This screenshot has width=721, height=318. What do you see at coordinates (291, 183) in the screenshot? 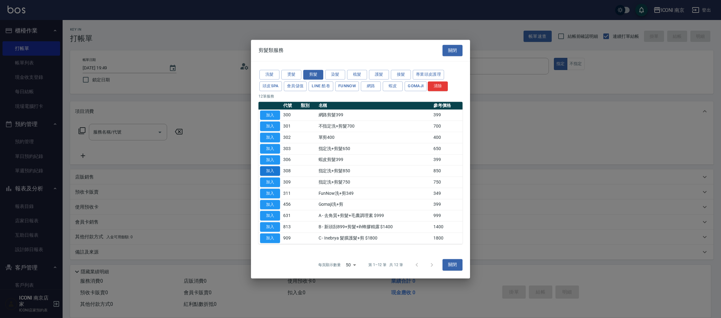
I see `td: 309` at bounding box center [291, 183].